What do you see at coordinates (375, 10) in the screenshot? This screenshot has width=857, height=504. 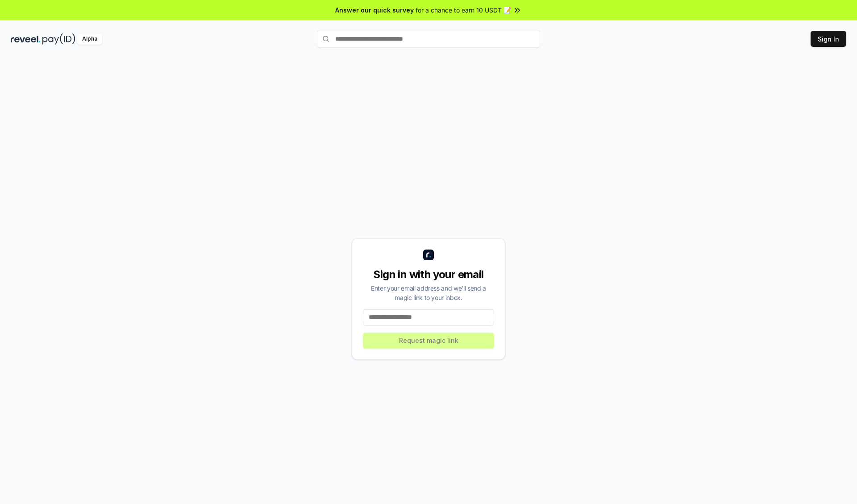 I see `span: Answer our quick survey` at bounding box center [375, 10].